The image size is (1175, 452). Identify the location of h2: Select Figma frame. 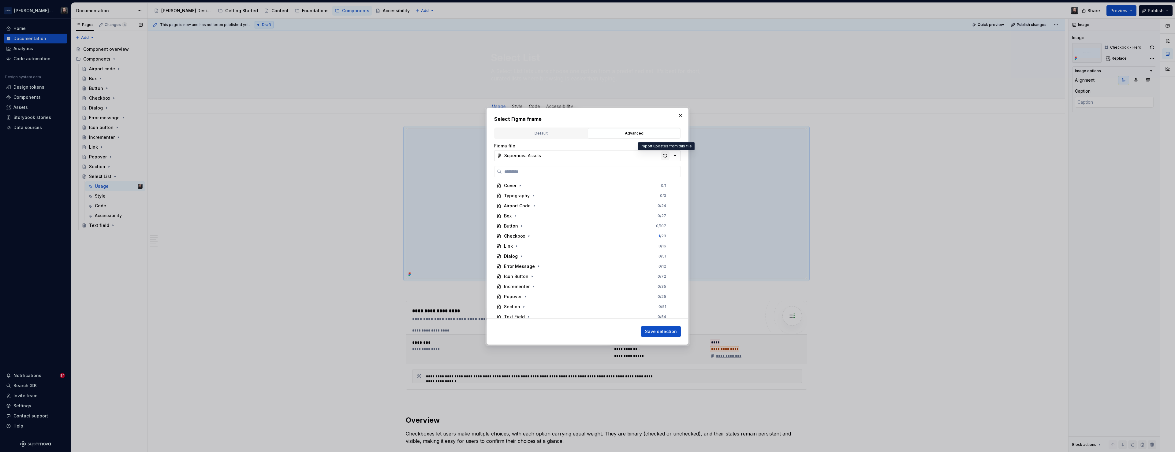
(588, 119).